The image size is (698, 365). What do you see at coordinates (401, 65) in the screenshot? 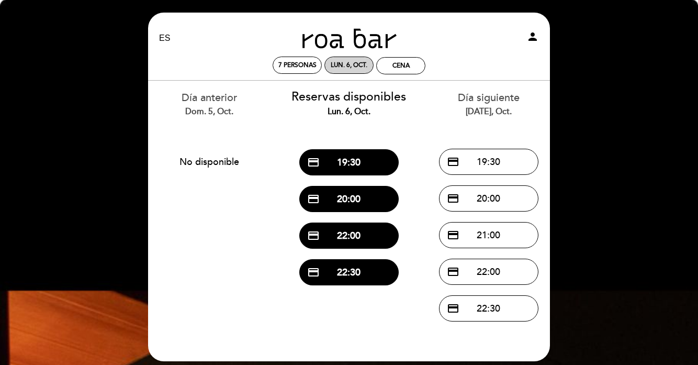
I see `div: Cena` at bounding box center [401, 65].